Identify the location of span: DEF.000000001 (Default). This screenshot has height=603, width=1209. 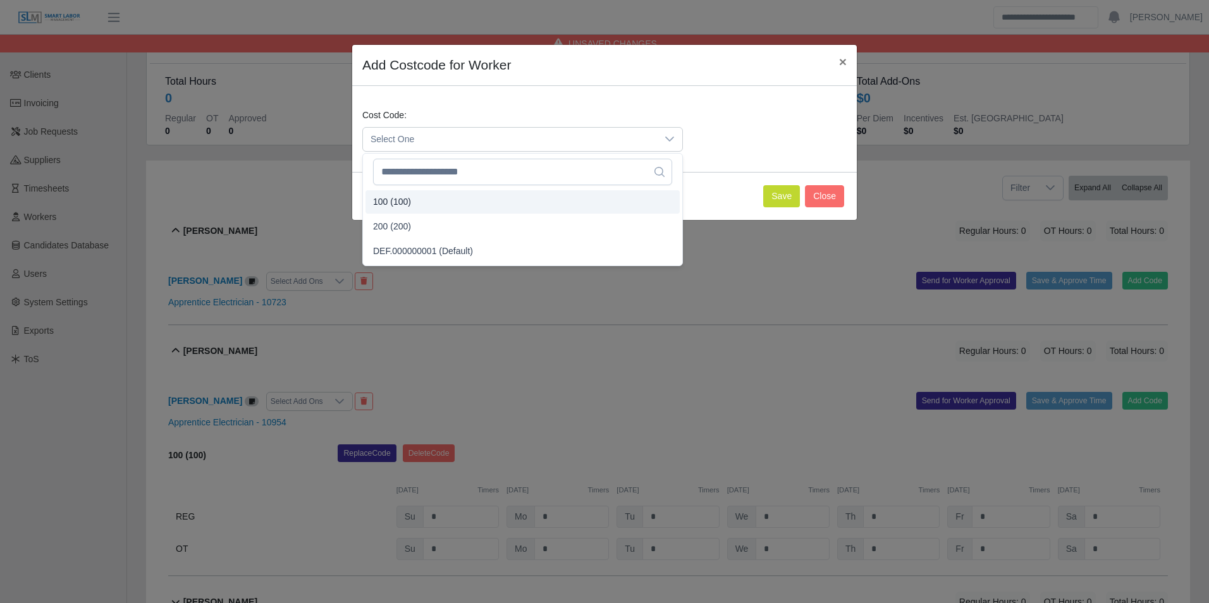
(423, 251).